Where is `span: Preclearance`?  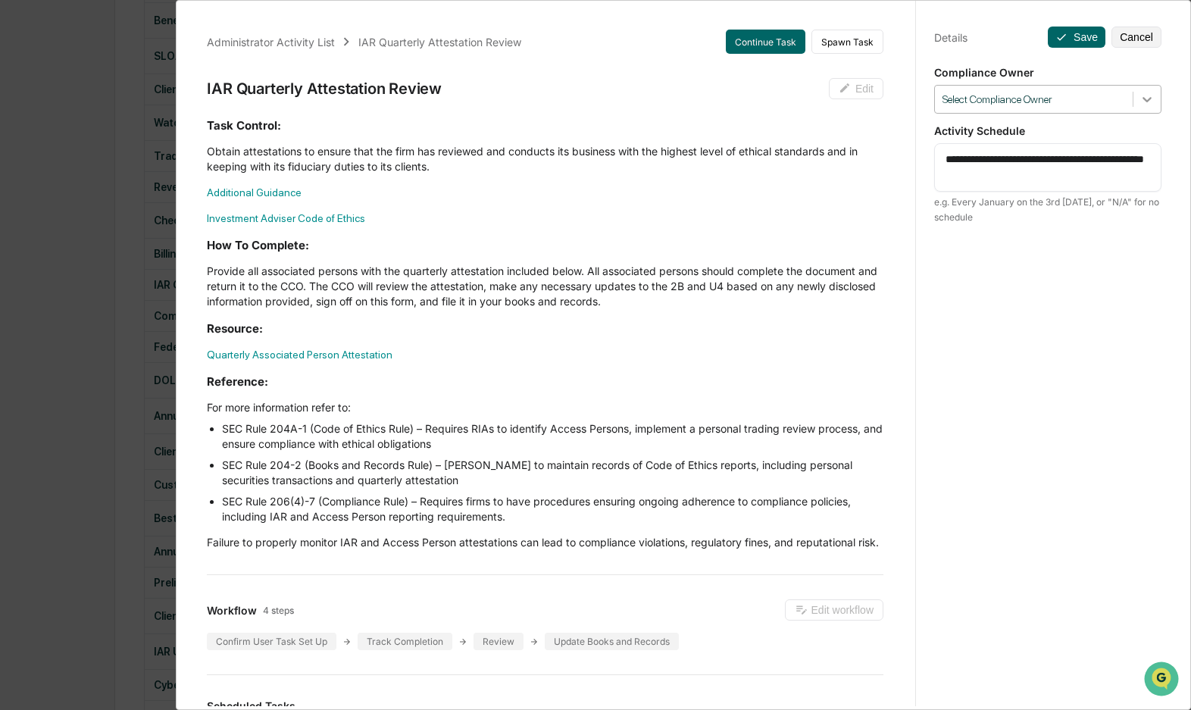 span: Preclearance is located at coordinates (64, 199).